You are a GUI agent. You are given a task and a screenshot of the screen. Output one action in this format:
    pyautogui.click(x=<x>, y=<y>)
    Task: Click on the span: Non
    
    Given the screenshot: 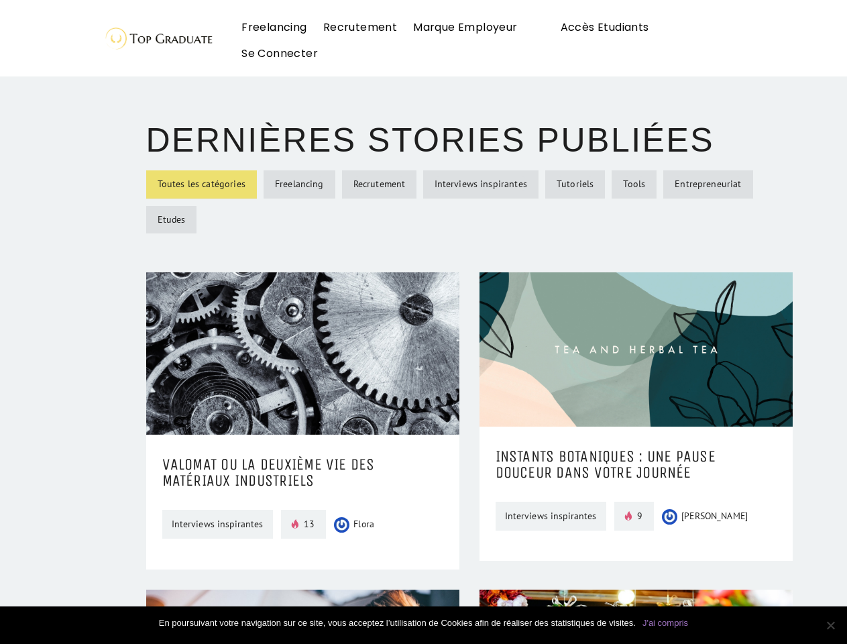 What is the action you would take?
    pyautogui.click(x=830, y=625)
    